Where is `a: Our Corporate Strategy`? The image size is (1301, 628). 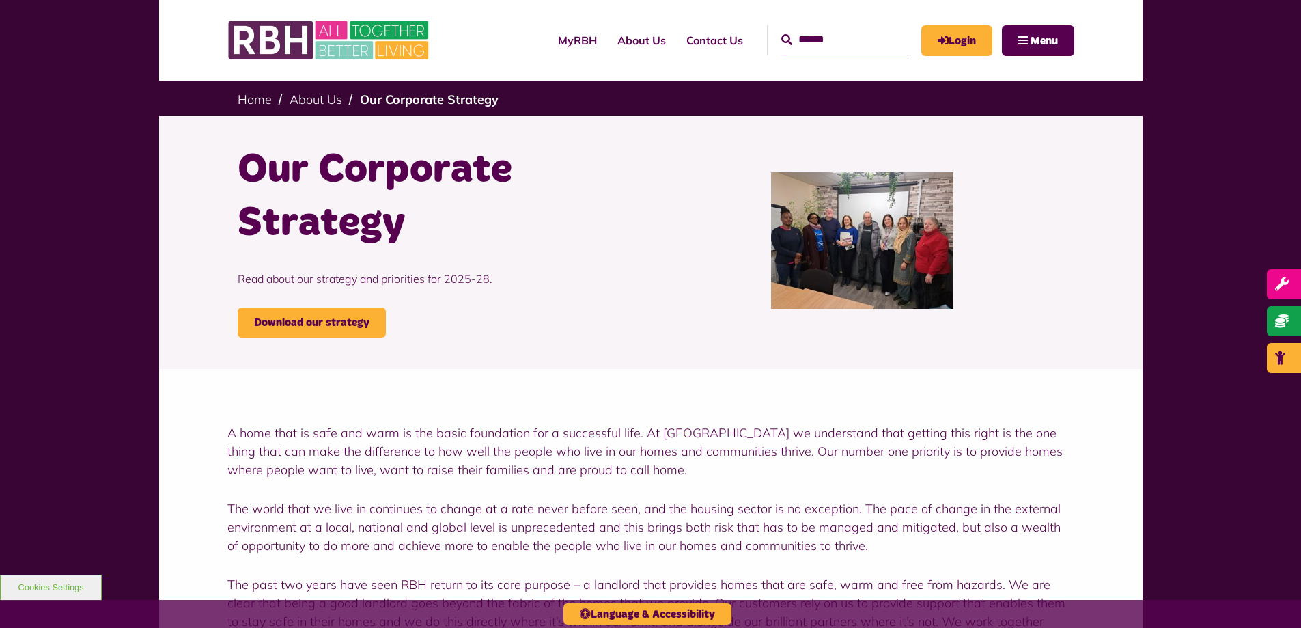
a: Our Corporate Strategy is located at coordinates (429, 99).